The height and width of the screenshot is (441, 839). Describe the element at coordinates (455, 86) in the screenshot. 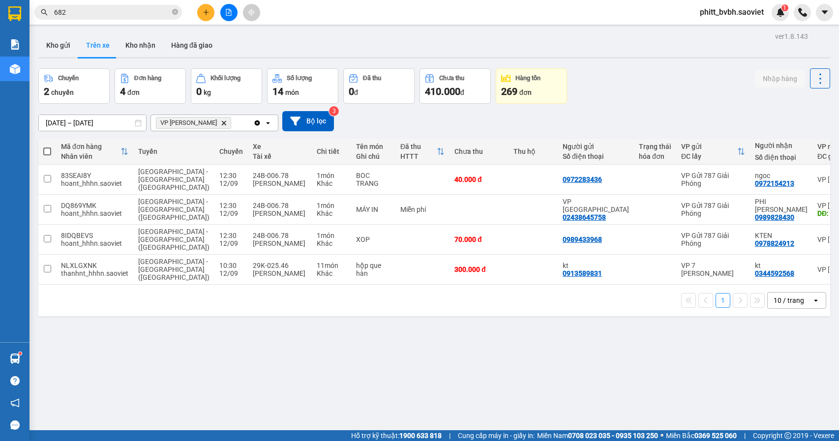

I see `button: Chưa thu410.000đ` at that location.